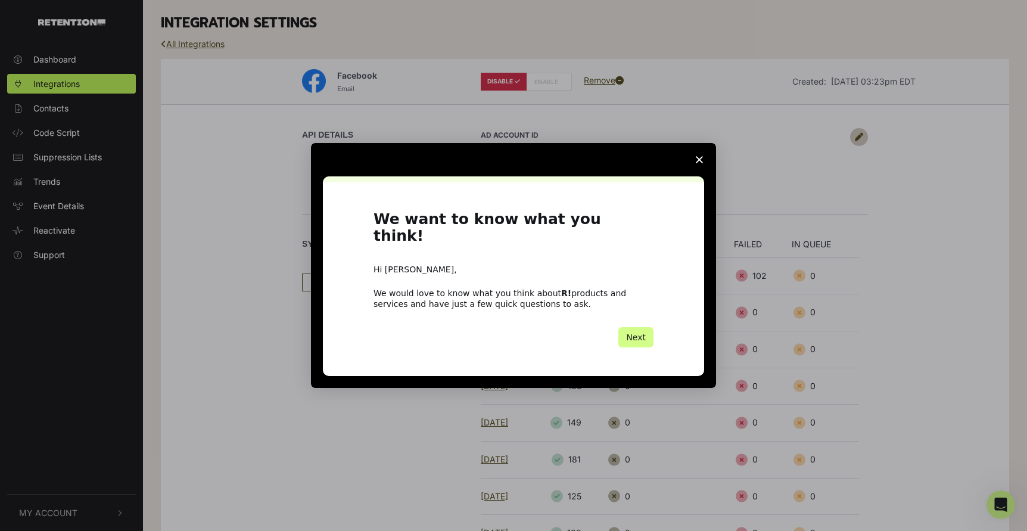  What do you see at coordinates (635, 337) in the screenshot?
I see `button: Next` at bounding box center [635, 337].